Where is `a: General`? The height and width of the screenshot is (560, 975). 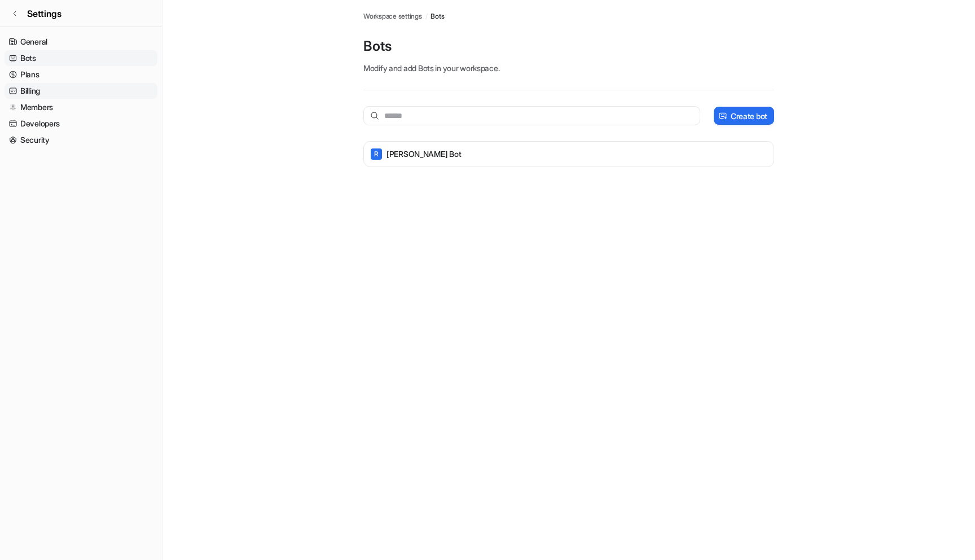 a: General is located at coordinates (81, 42).